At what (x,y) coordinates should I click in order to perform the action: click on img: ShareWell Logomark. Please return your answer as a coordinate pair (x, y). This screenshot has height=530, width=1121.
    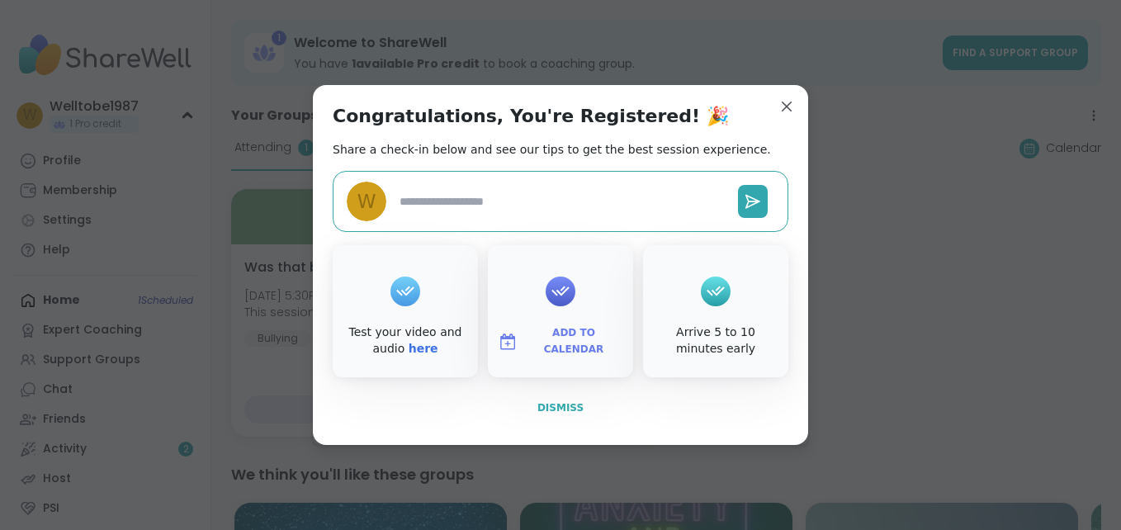
    Looking at the image, I should click on (507, 342).